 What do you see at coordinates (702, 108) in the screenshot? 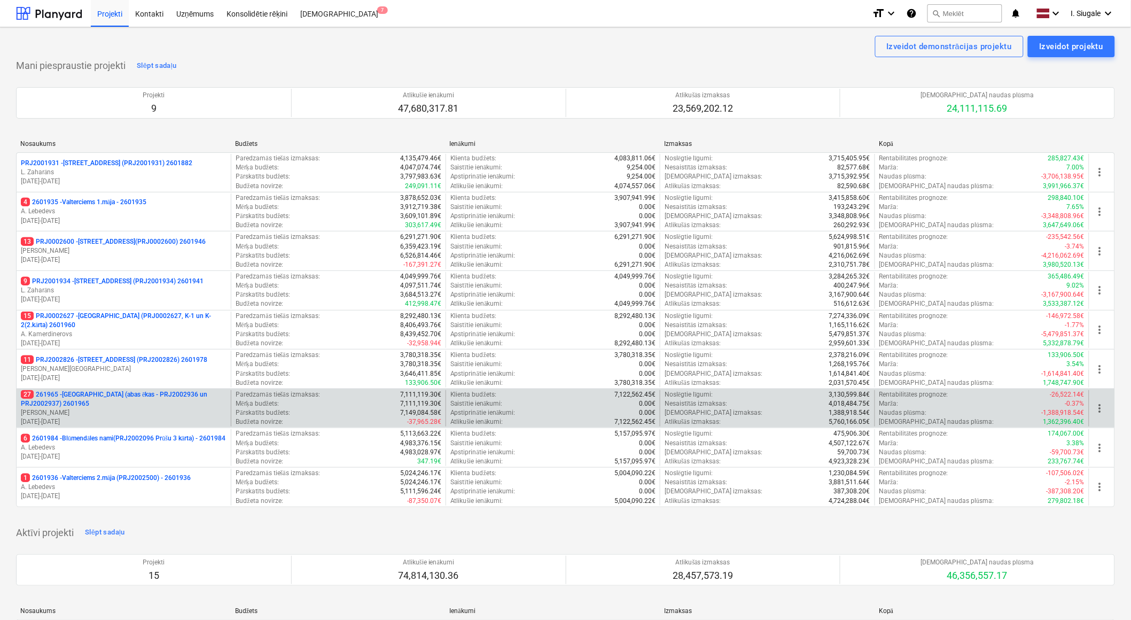
I see `p: 23,569,202.12` at bounding box center [702, 108].